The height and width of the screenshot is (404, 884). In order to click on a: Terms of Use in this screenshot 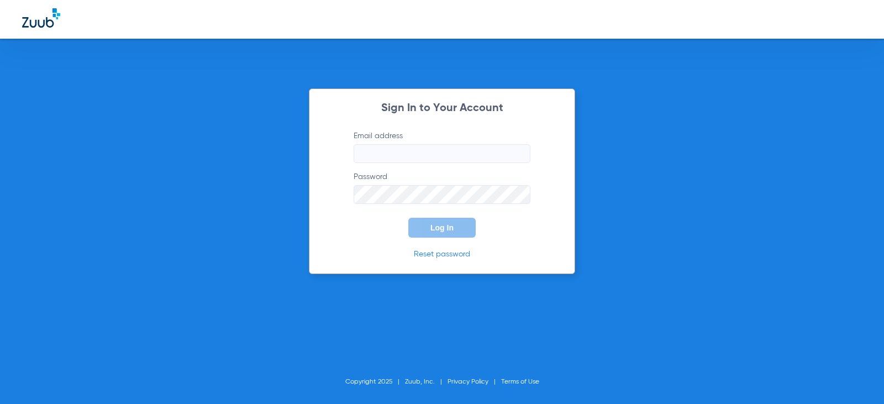, I will do `click(520, 382)`.